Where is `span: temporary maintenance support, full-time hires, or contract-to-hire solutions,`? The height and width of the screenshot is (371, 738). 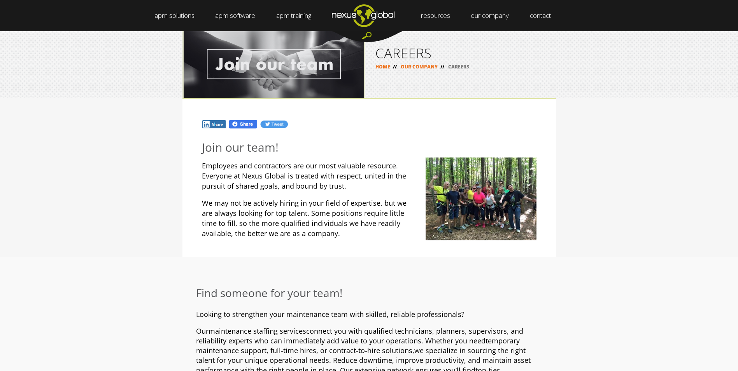 span: temporary maintenance support, full-time hires, or contract-to-hire solutions, is located at coordinates (358, 345).